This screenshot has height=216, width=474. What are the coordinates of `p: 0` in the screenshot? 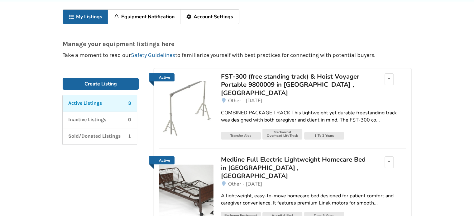 It's located at (130, 120).